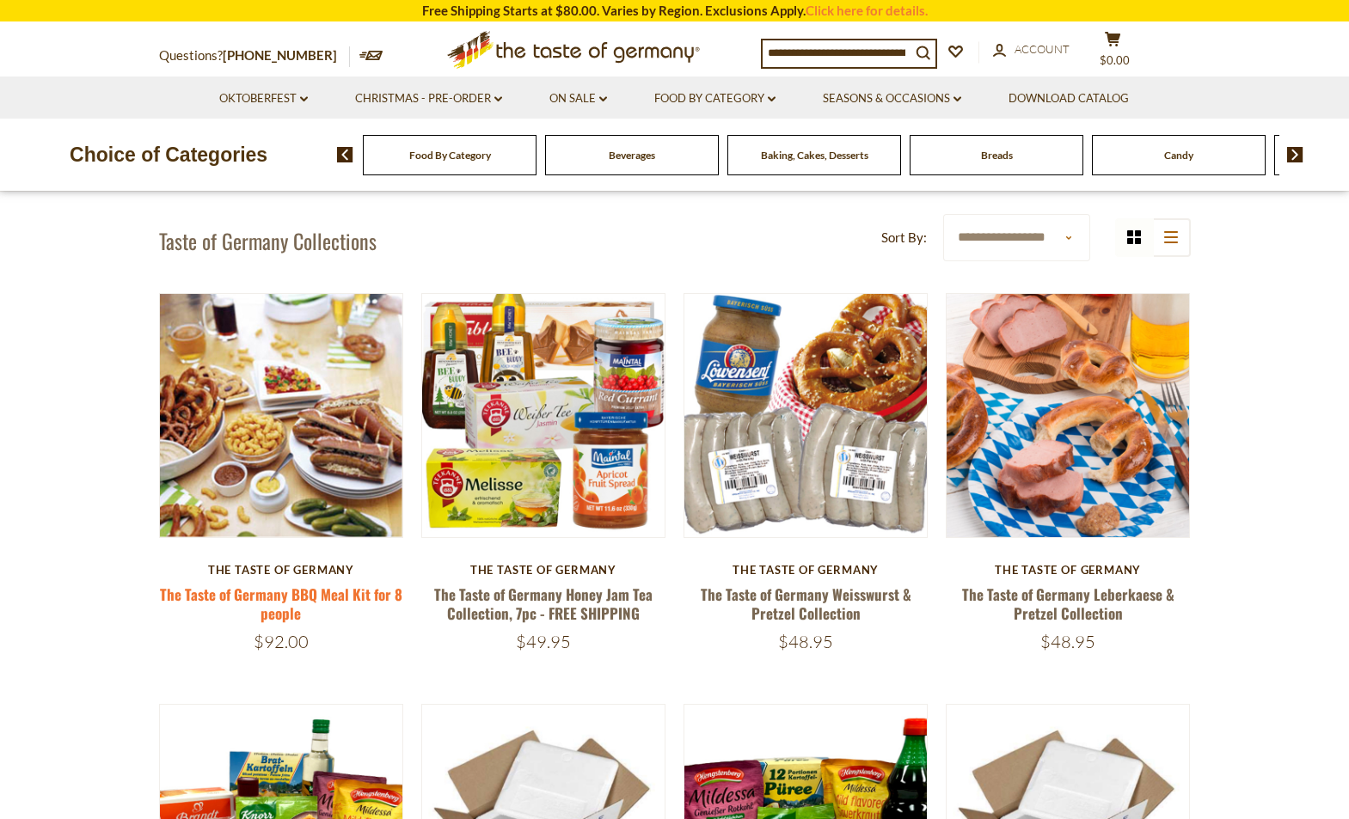 The height and width of the screenshot is (819, 1349). I want to click on span: $92.00, so click(281, 641).